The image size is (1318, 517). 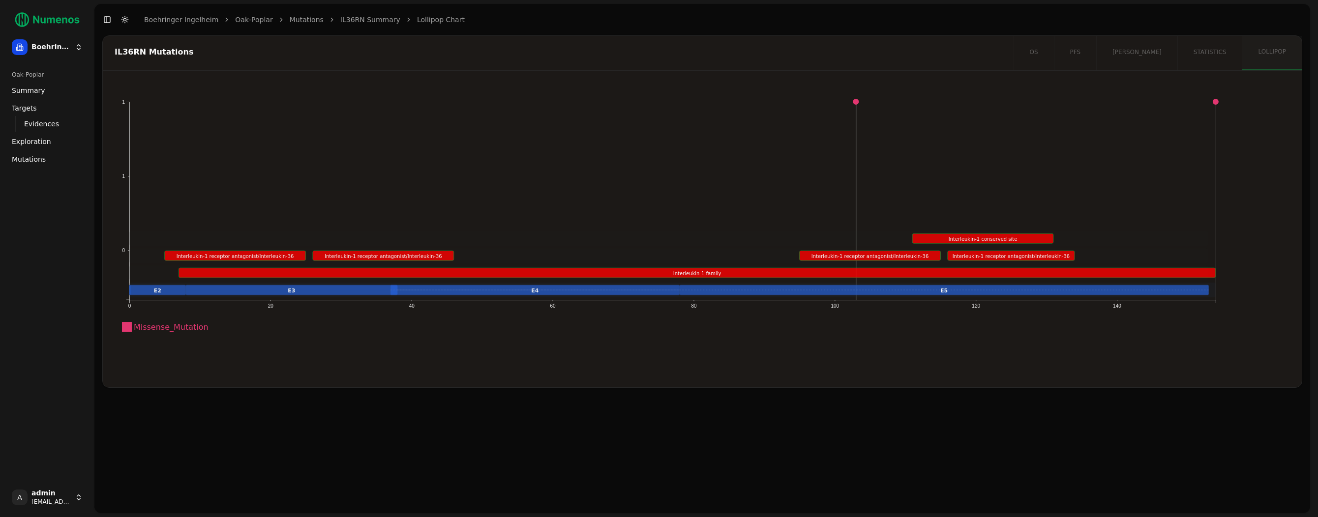 I want to click on a: Exploration, so click(x=47, y=142).